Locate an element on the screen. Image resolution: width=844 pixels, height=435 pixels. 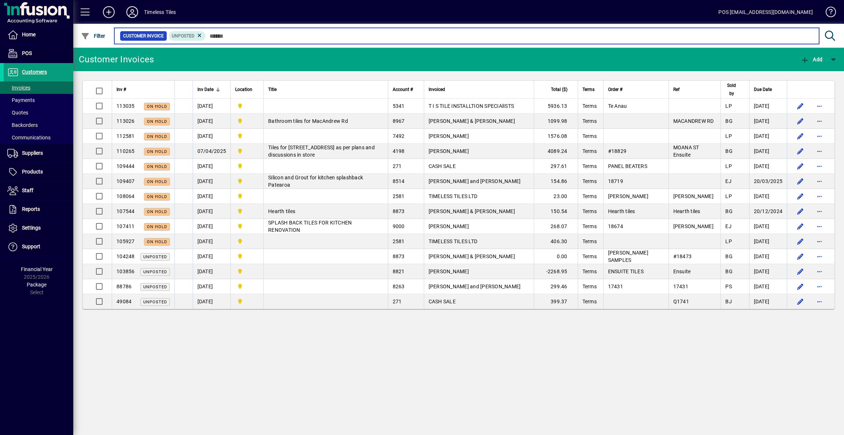
td: 07/04/2025 is located at coordinates (212, 151).